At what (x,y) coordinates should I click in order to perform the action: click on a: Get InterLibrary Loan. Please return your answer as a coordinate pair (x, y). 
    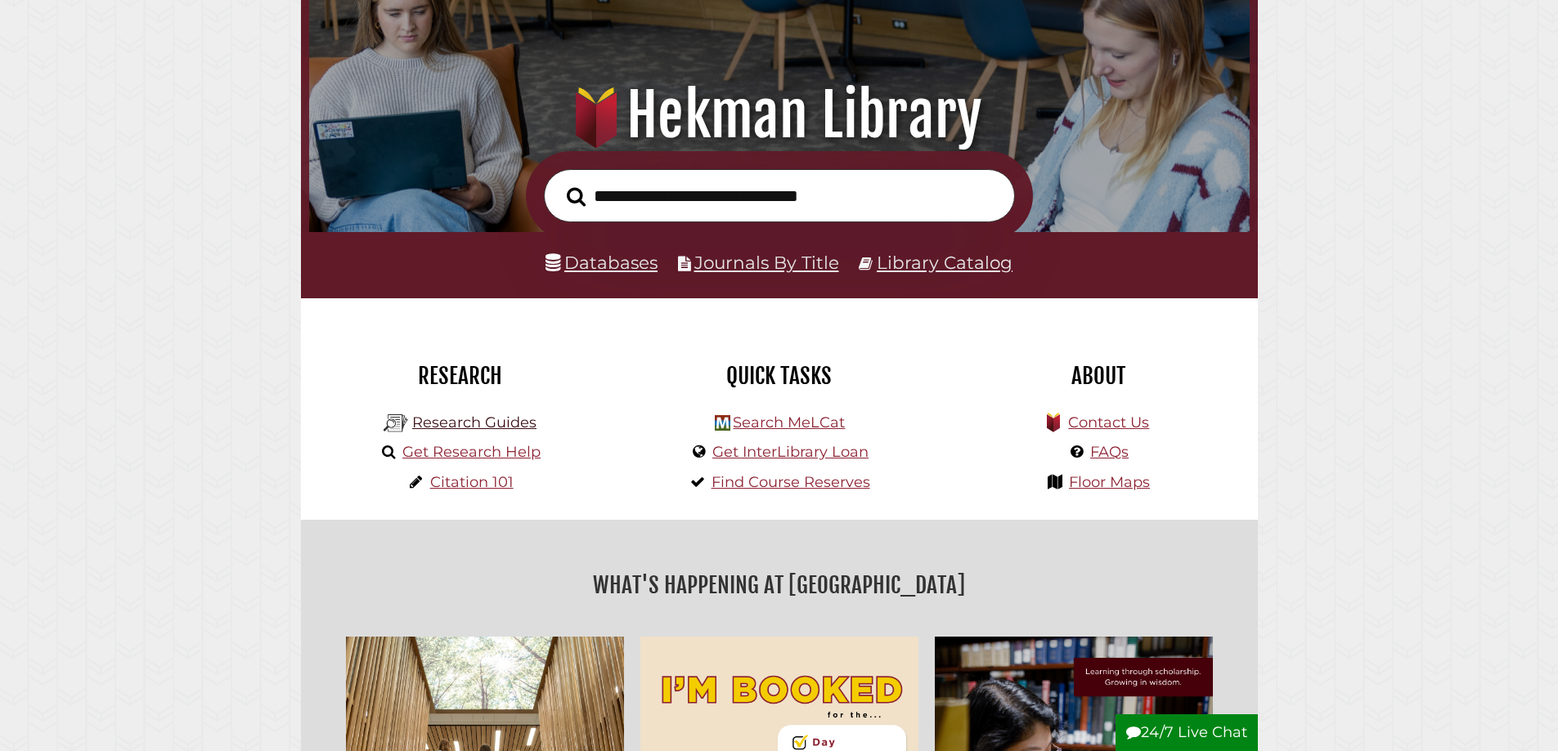
    Looking at the image, I should click on (790, 452).